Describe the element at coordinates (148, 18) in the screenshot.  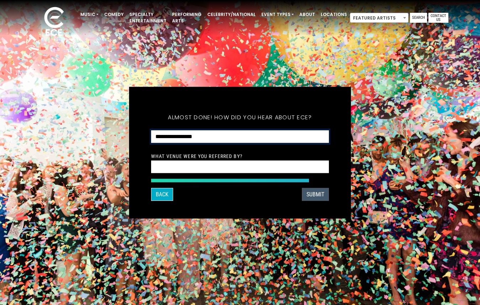
I see `a: Specialty Entertainment` at that location.